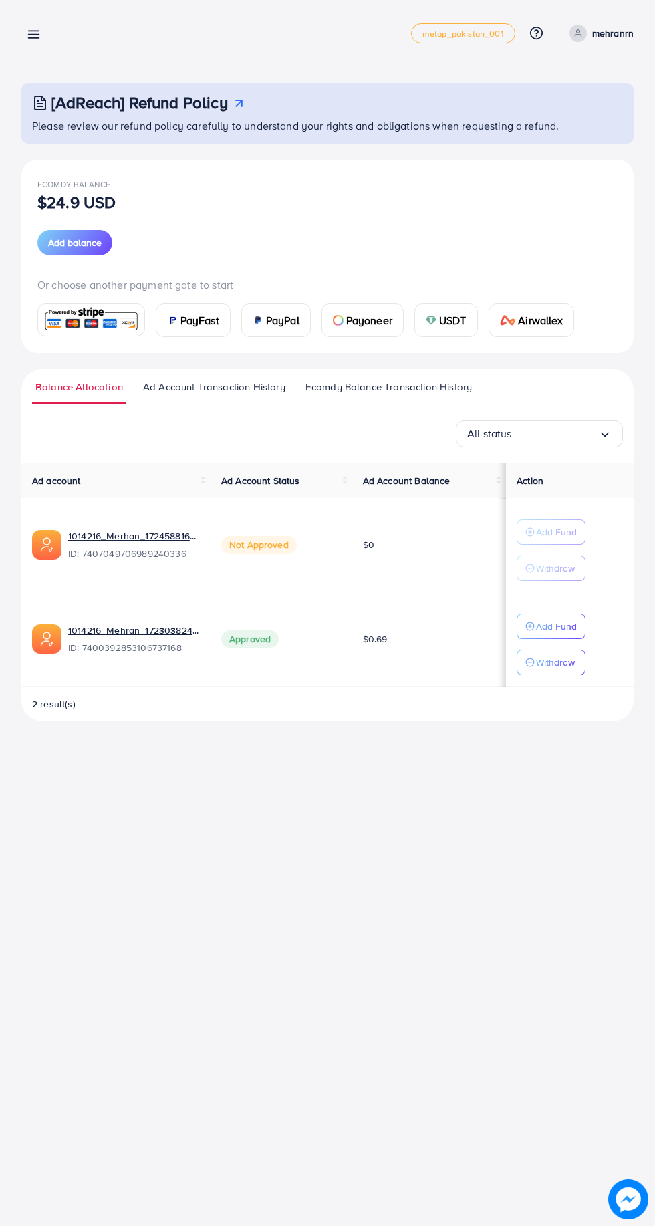  Describe the element at coordinates (530, 480) in the screenshot. I see `span: Action` at that location.